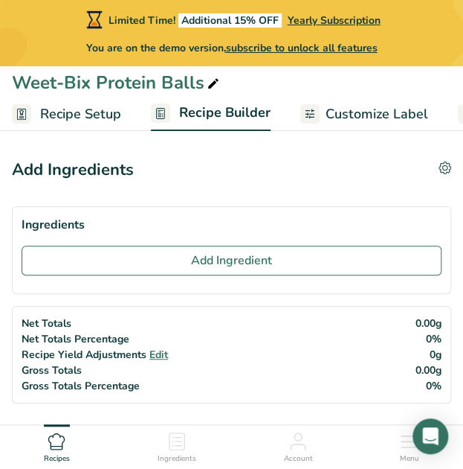  I want to click on button: Add Ingredient, so click(231, 260).